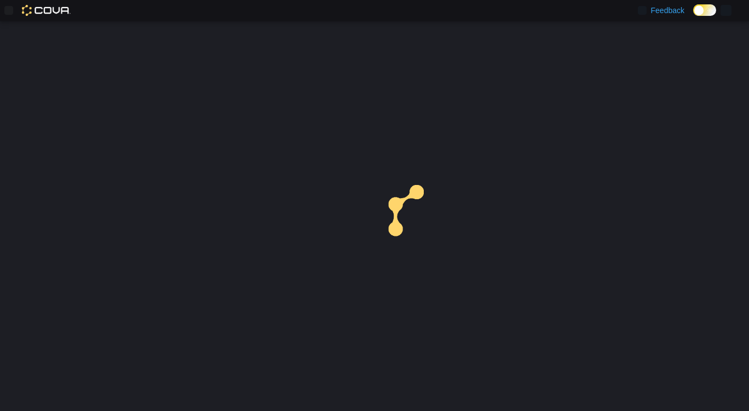  Describe the element at coordinates (46, 10) in the screenshot. I see `img: Cova` at that location.